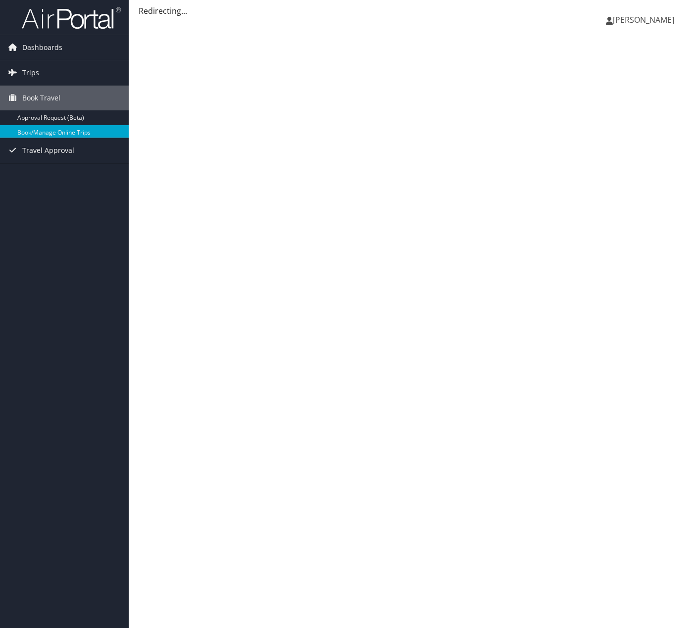  Describe the element at coordinates (71, 18) in the screenshot. I see `img: airportal-logo.png` at that location.